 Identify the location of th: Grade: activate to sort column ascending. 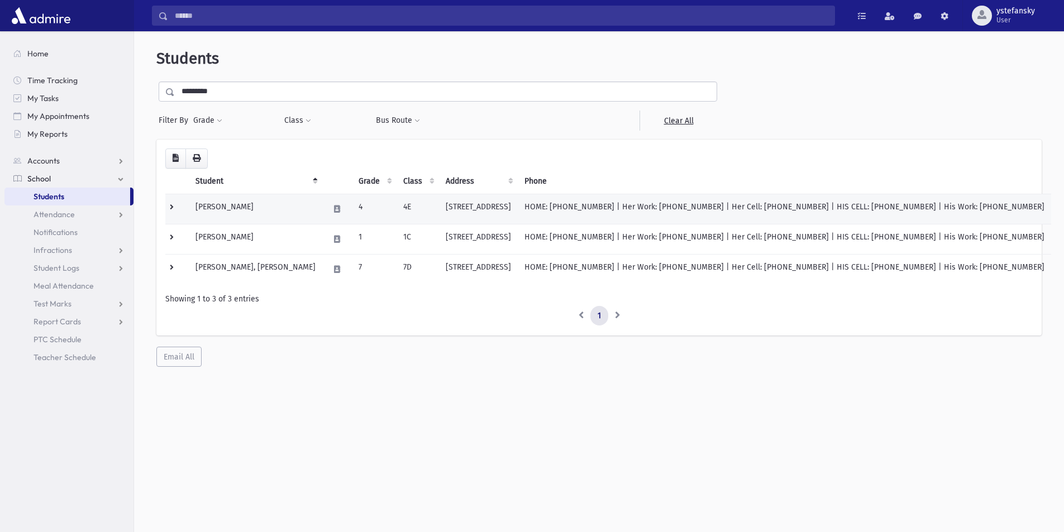
(374, 181).